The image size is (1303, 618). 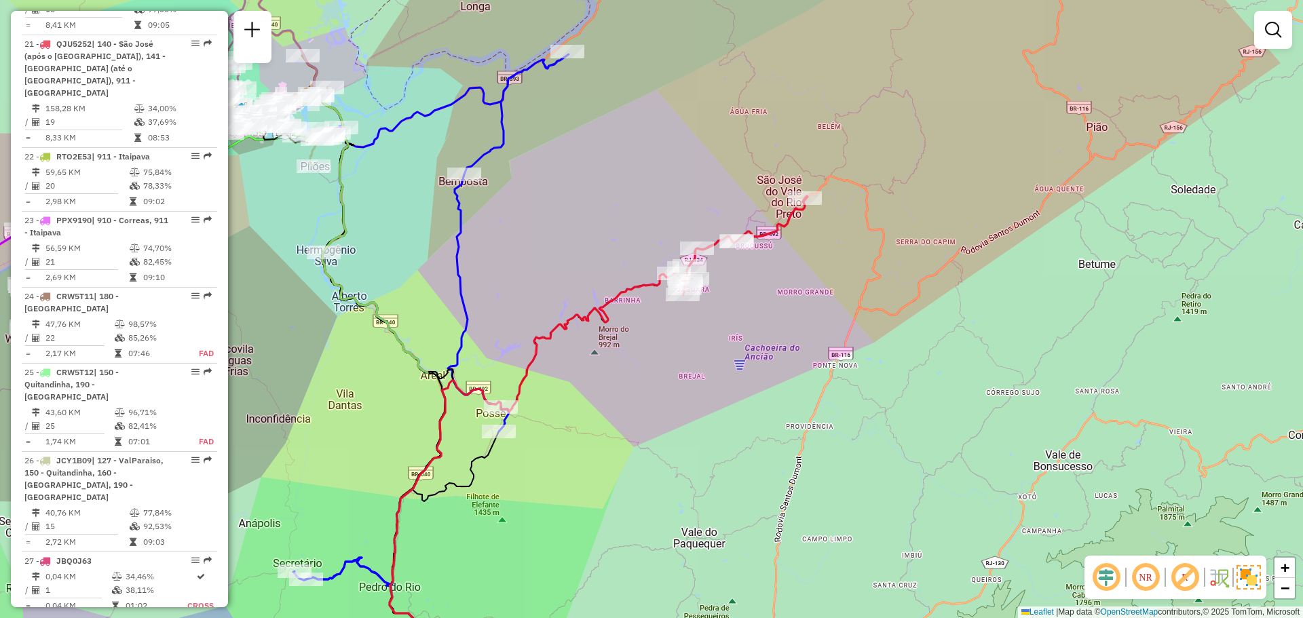 What do you see at coordinates (1129, 612) in the screenshot?
I see `a: OpenStreetMap` at bounding box center [1129, 612].